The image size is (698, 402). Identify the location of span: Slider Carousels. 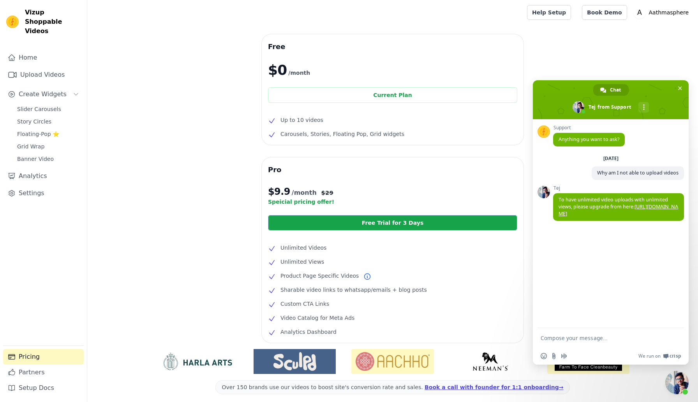
(39, 109).